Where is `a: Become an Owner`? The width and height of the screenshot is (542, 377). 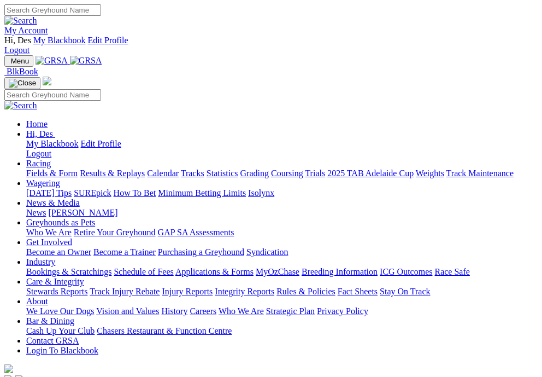 a: Become an Owner is located at coordinates (58, 251).